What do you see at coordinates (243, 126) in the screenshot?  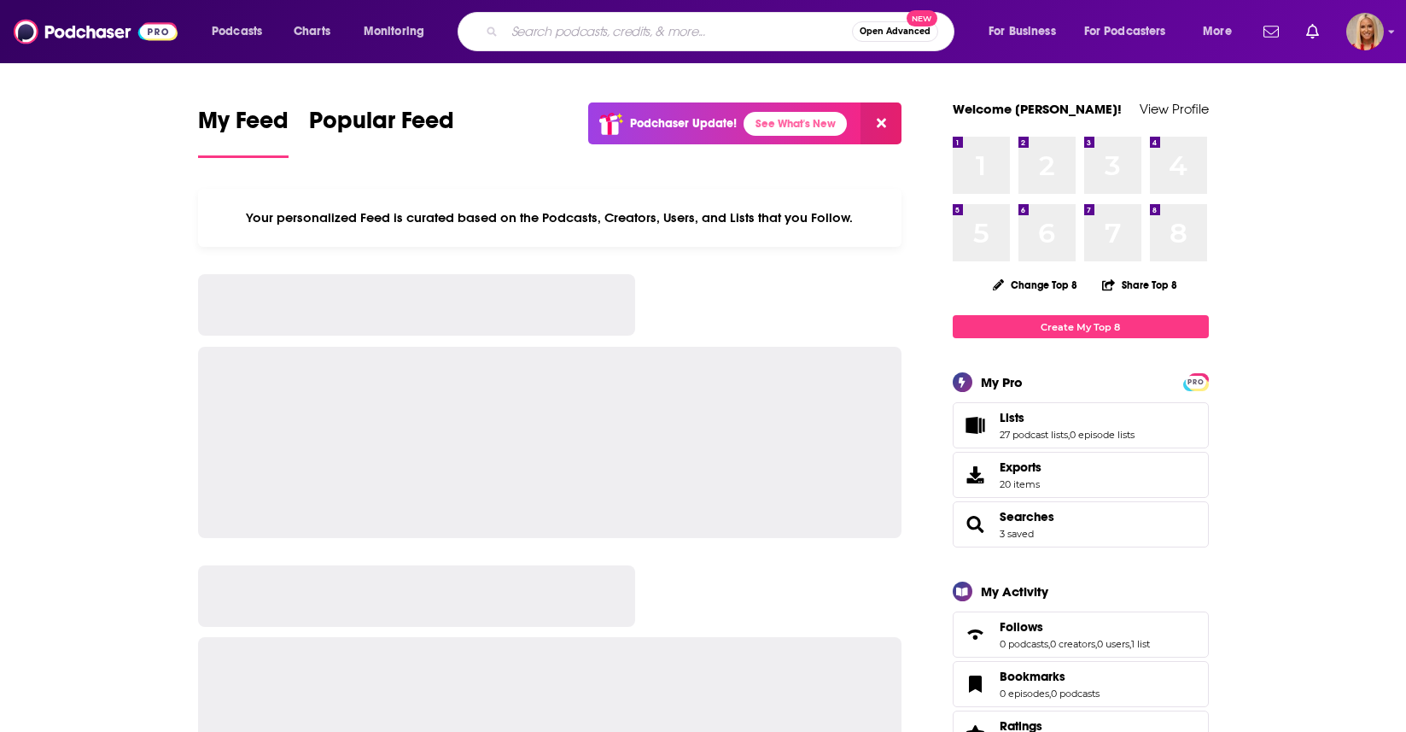 I see `span: My Feed` at bounding box center [243, 126].